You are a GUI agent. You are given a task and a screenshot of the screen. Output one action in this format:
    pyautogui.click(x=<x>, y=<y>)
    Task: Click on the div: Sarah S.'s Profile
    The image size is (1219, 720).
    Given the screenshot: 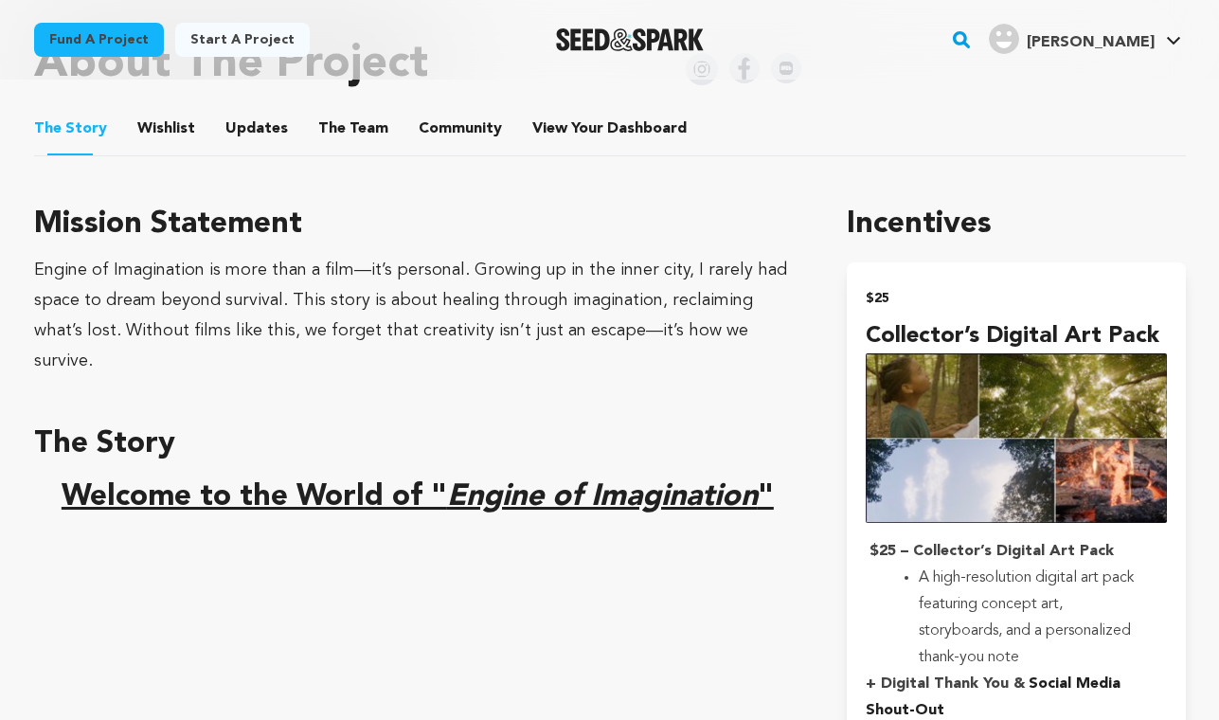 What is the action you would take?
    pyautogui.click(x=1071, y=39)
    